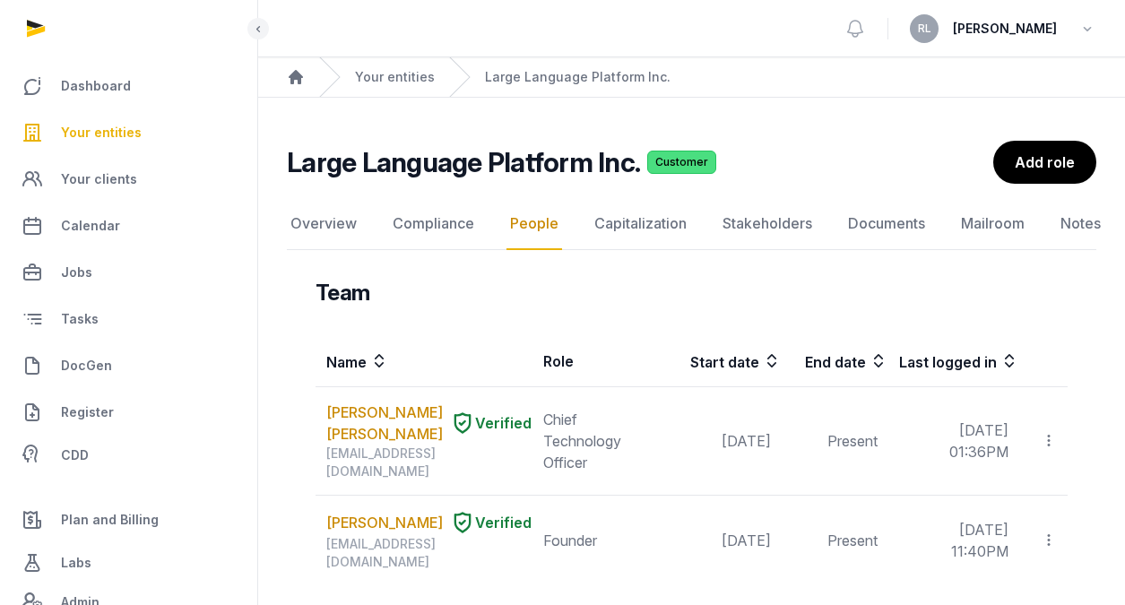  What do you see at coordinates (109, 520) in the screenshot?
I see `span: Plan and Billing` at bounding box center [109, 520].